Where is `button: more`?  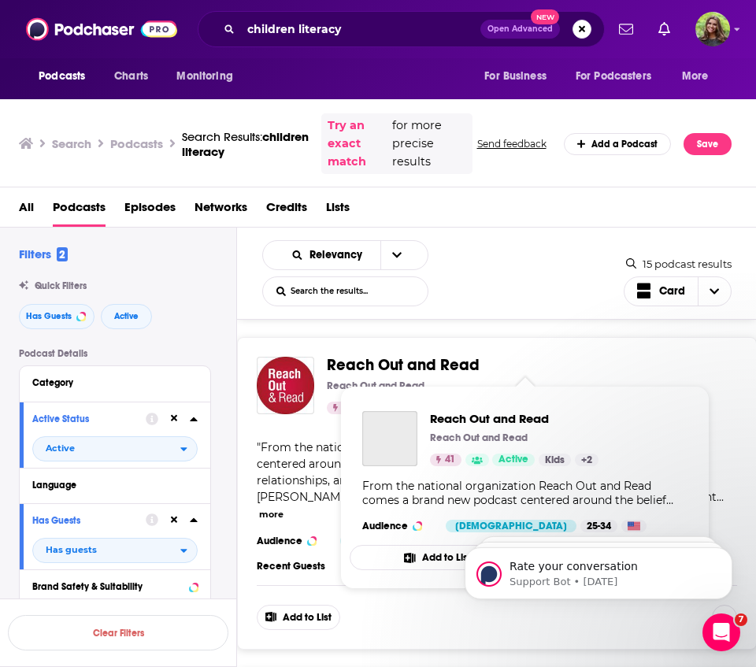
button: more is located at coordinates (271, 514).